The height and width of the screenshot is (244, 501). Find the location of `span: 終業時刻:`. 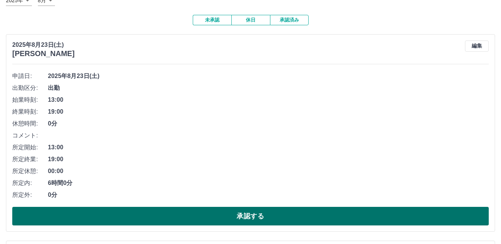

span: 終業時刻: is located at coordinates (30, 112).